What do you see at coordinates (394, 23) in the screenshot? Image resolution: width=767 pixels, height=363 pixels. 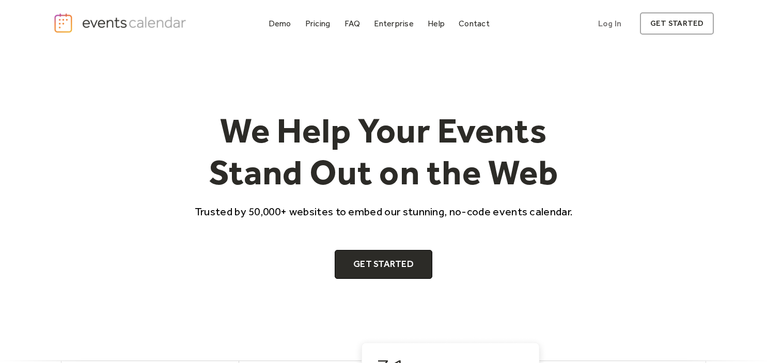 I see `div: Enterprise` at bounding box center [394, 23].